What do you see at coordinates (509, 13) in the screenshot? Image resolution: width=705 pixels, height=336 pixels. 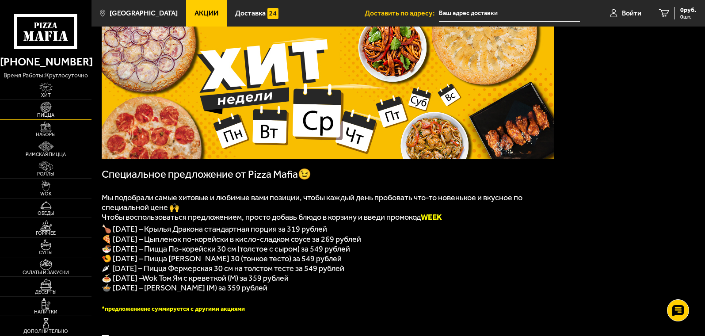 I see `input: Ваш адрес доставки` at bounding box center [509, 13].